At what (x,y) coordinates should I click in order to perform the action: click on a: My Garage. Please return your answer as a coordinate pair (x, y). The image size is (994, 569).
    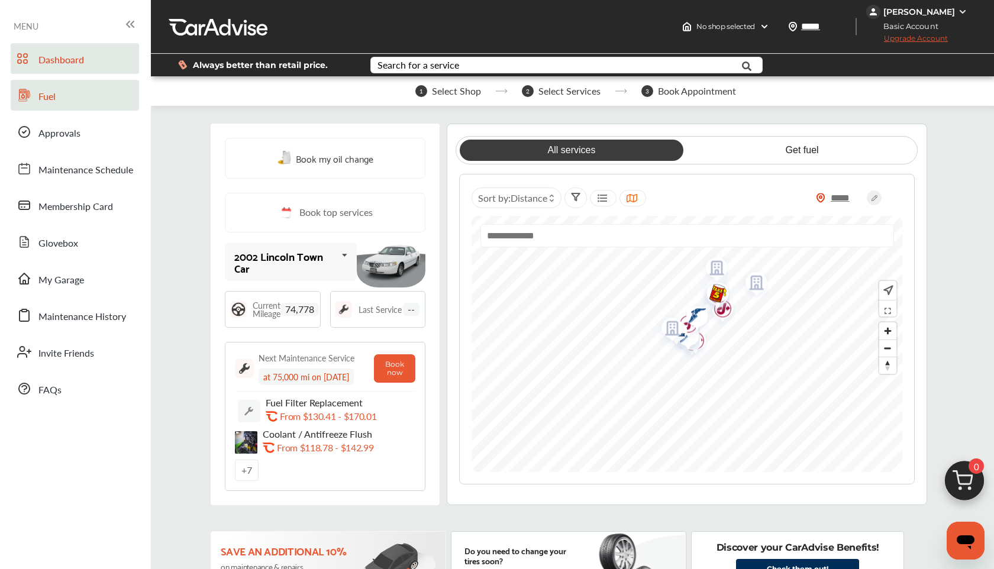
    Looking at the image, I should click on (75, 279).